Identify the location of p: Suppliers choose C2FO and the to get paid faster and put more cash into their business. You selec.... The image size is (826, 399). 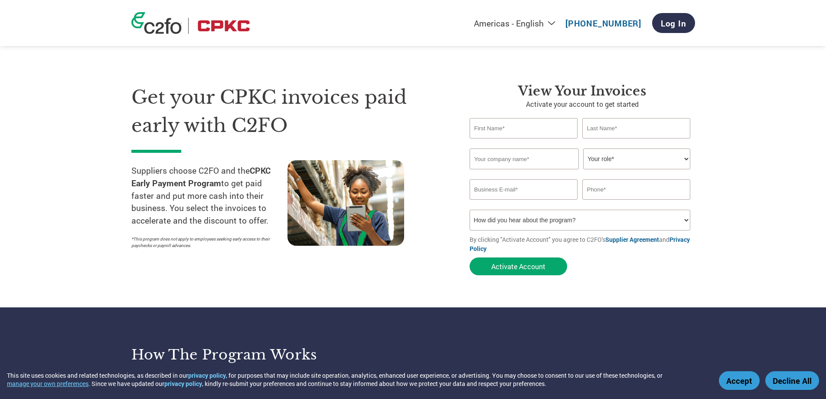
(209, 196).